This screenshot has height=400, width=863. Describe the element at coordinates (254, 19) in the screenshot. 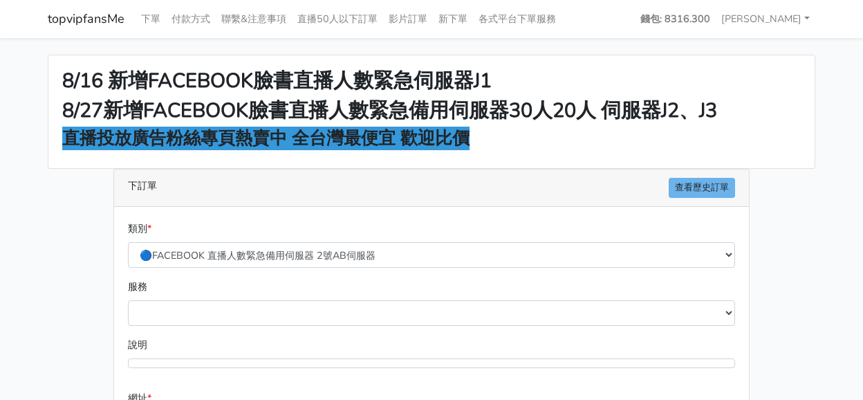

I see `a: 聯繫&注意事項` at that location.